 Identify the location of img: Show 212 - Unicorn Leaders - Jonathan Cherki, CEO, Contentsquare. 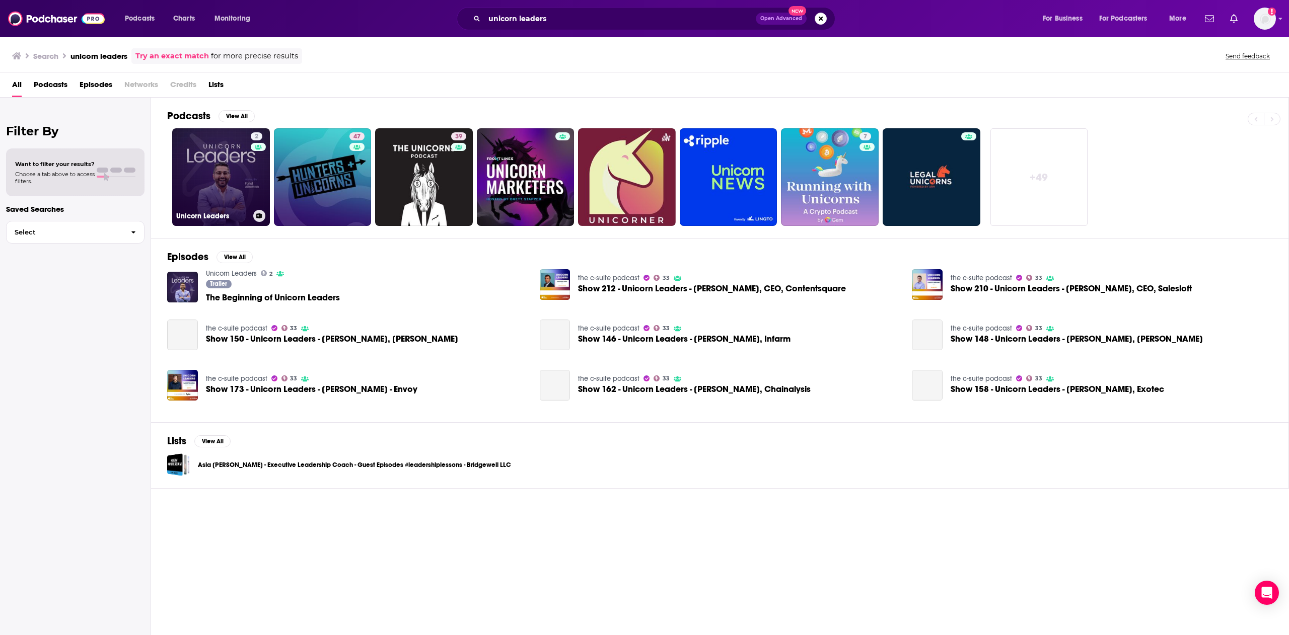
(555, 284).